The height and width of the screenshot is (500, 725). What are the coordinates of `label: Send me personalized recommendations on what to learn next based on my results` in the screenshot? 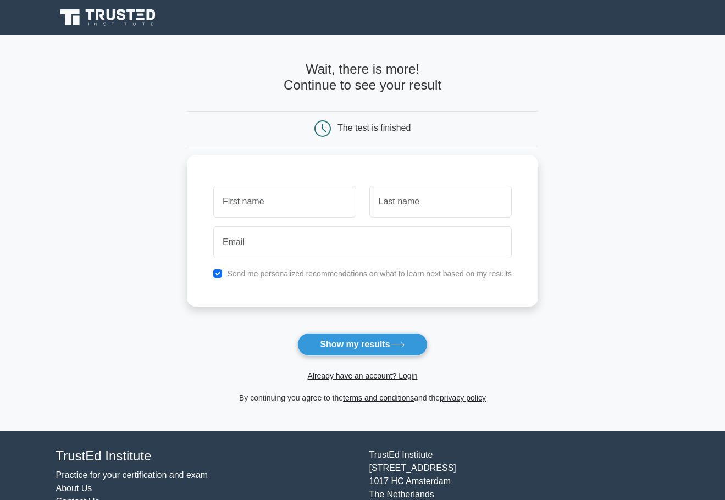 It's located at (369, 274).